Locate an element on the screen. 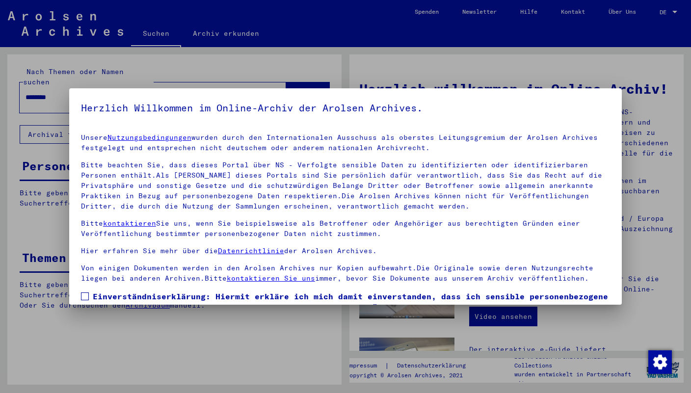 The height and width of the screenshot is (393, 691). img: Zustimmung ändern is located at coordinates (660, 362).